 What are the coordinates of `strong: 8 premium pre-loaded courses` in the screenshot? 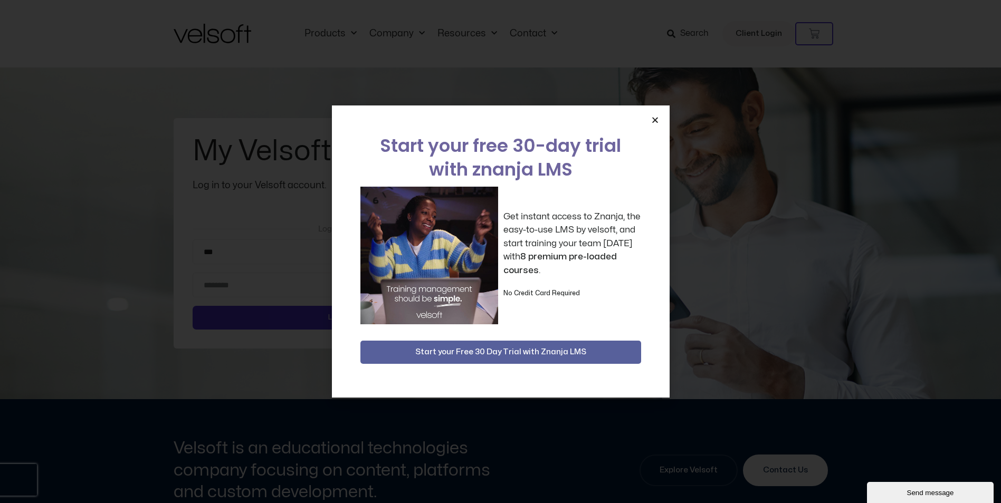 It's located at (560, 263).